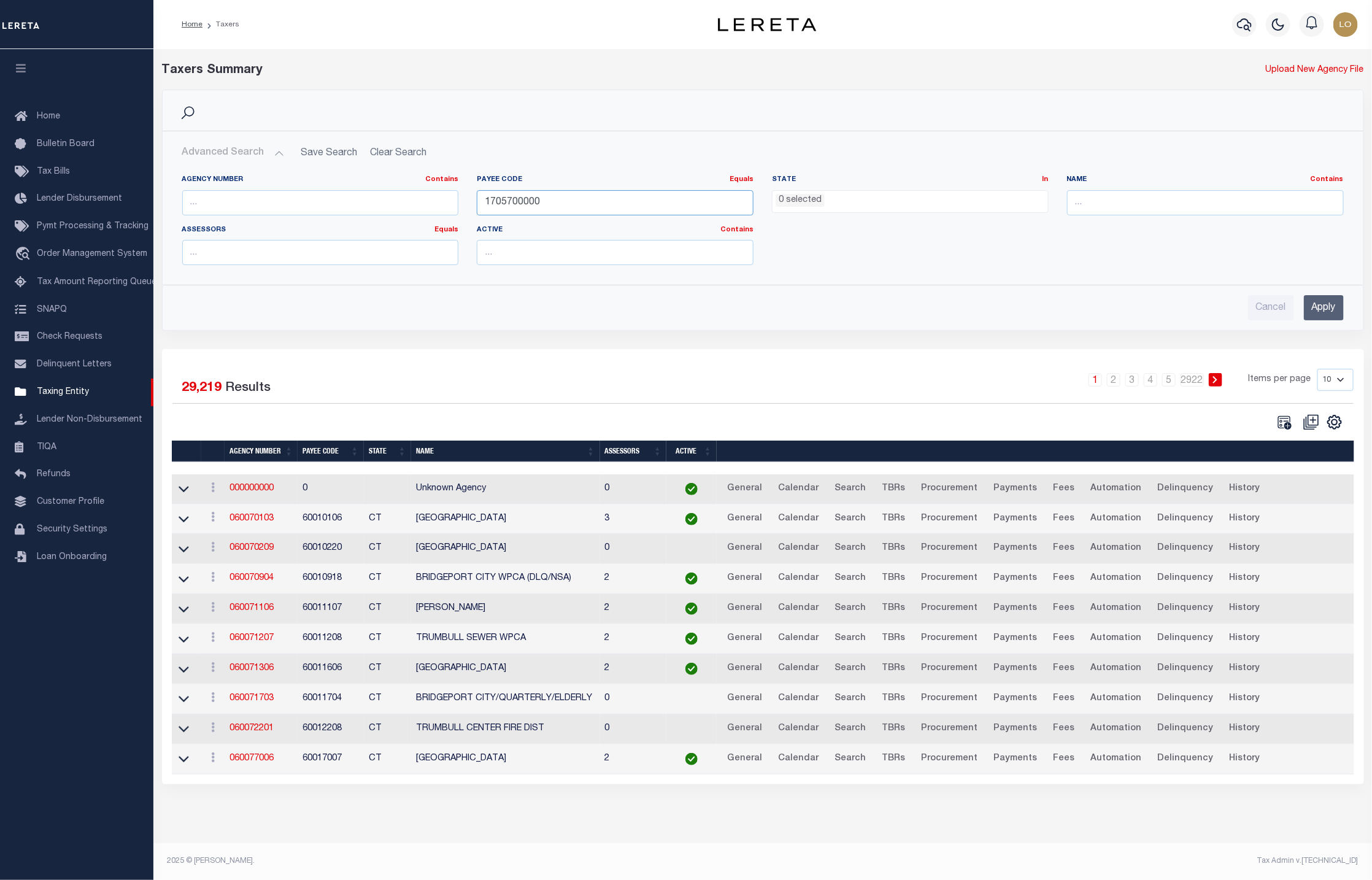  Describe the element at coordinates (692, 451) in the screenshot. I see `th: Active: activate to sort column ascending` at that location.